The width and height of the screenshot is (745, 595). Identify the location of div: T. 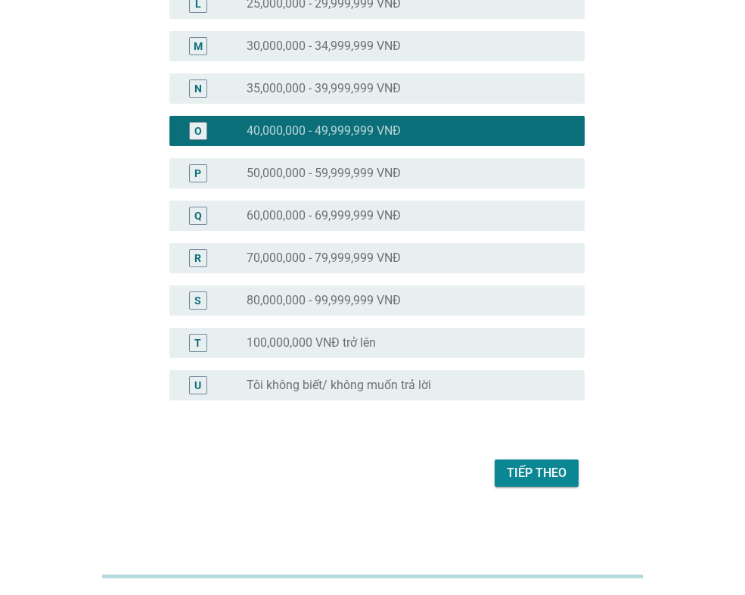
(197, 342).